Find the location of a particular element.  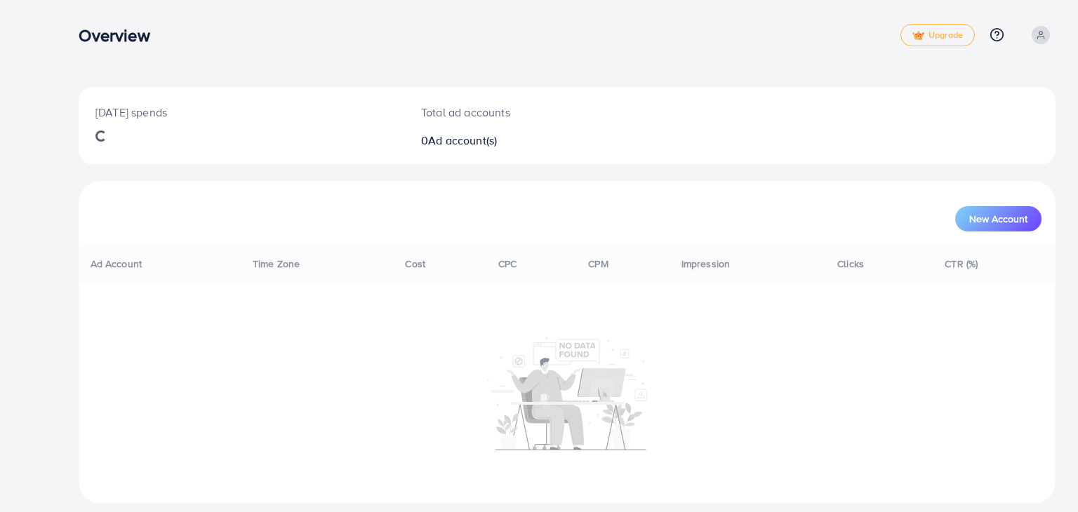

h2: 0 is located at coordinates (526, 140).